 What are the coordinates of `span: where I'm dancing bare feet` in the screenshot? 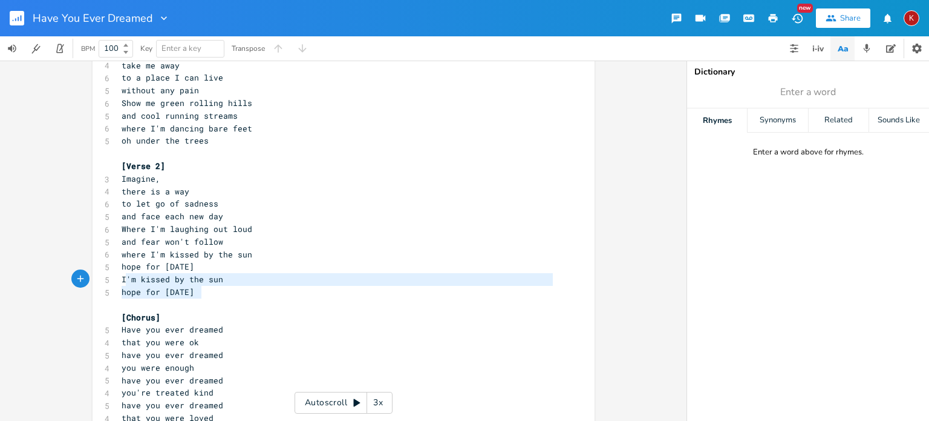 It's located at (187, 128).